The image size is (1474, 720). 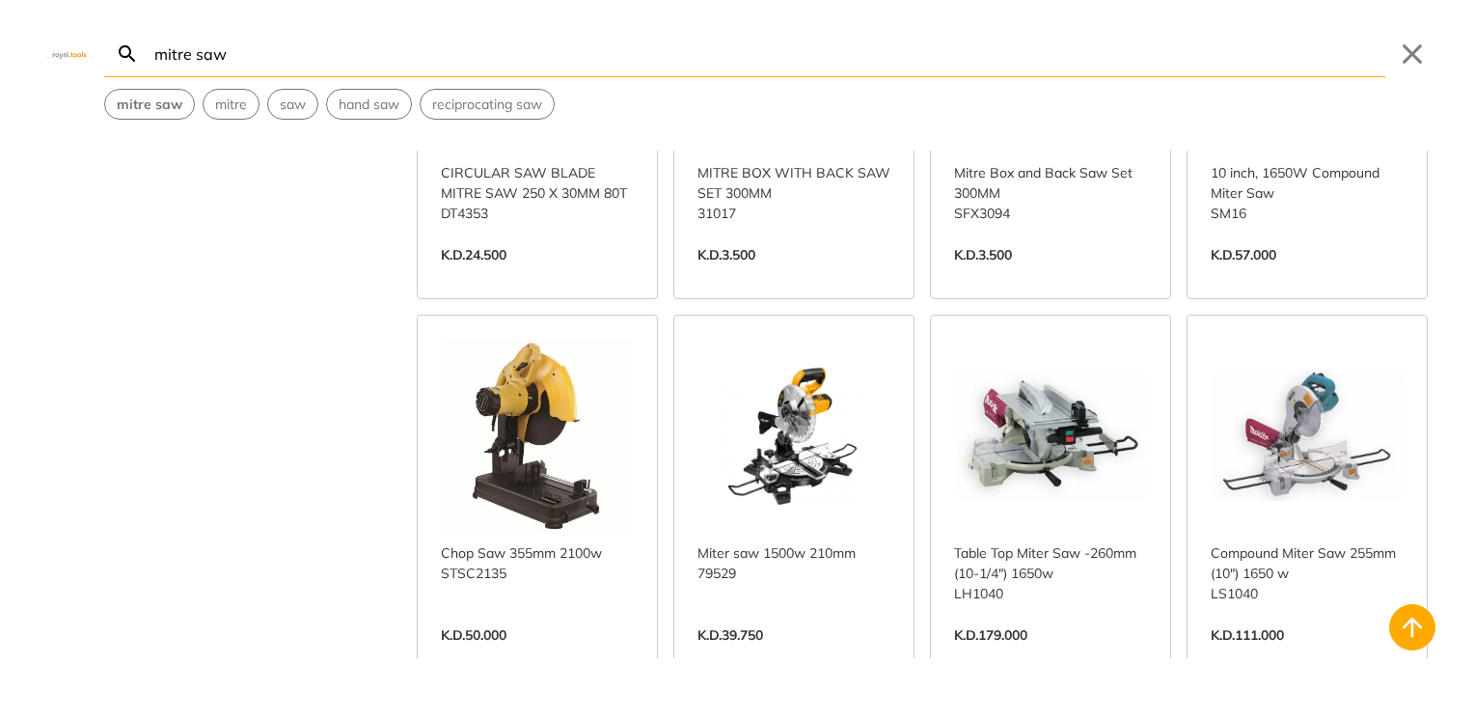 I want to click on img: Close, so click(x=69, y=53).